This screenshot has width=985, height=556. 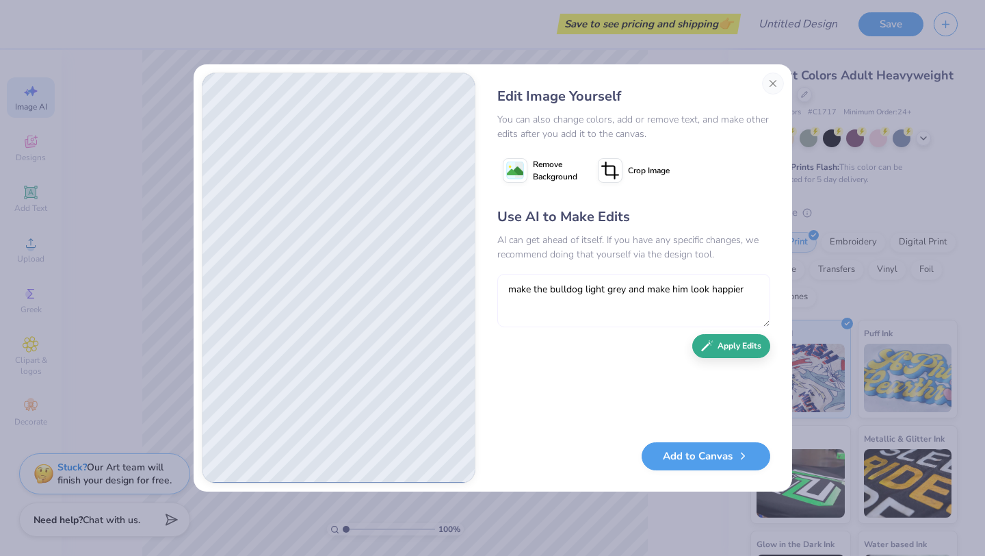 I want to click on div: Edit Image Yourself, so click(x=634, y=96).